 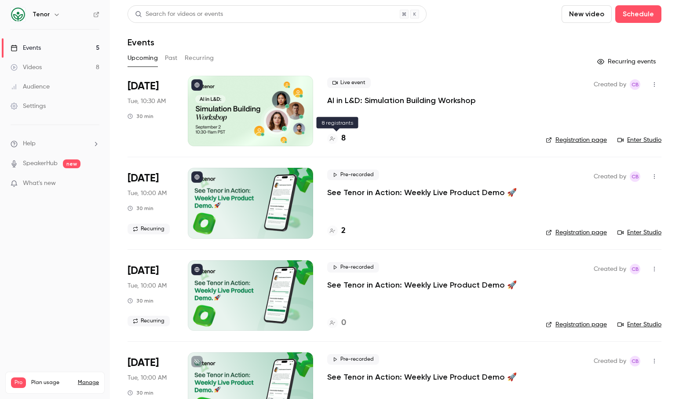 What do you see at coordinates (18, 382) in the screenshot?
I see `span: Pro` at bounding box center [18, 382].